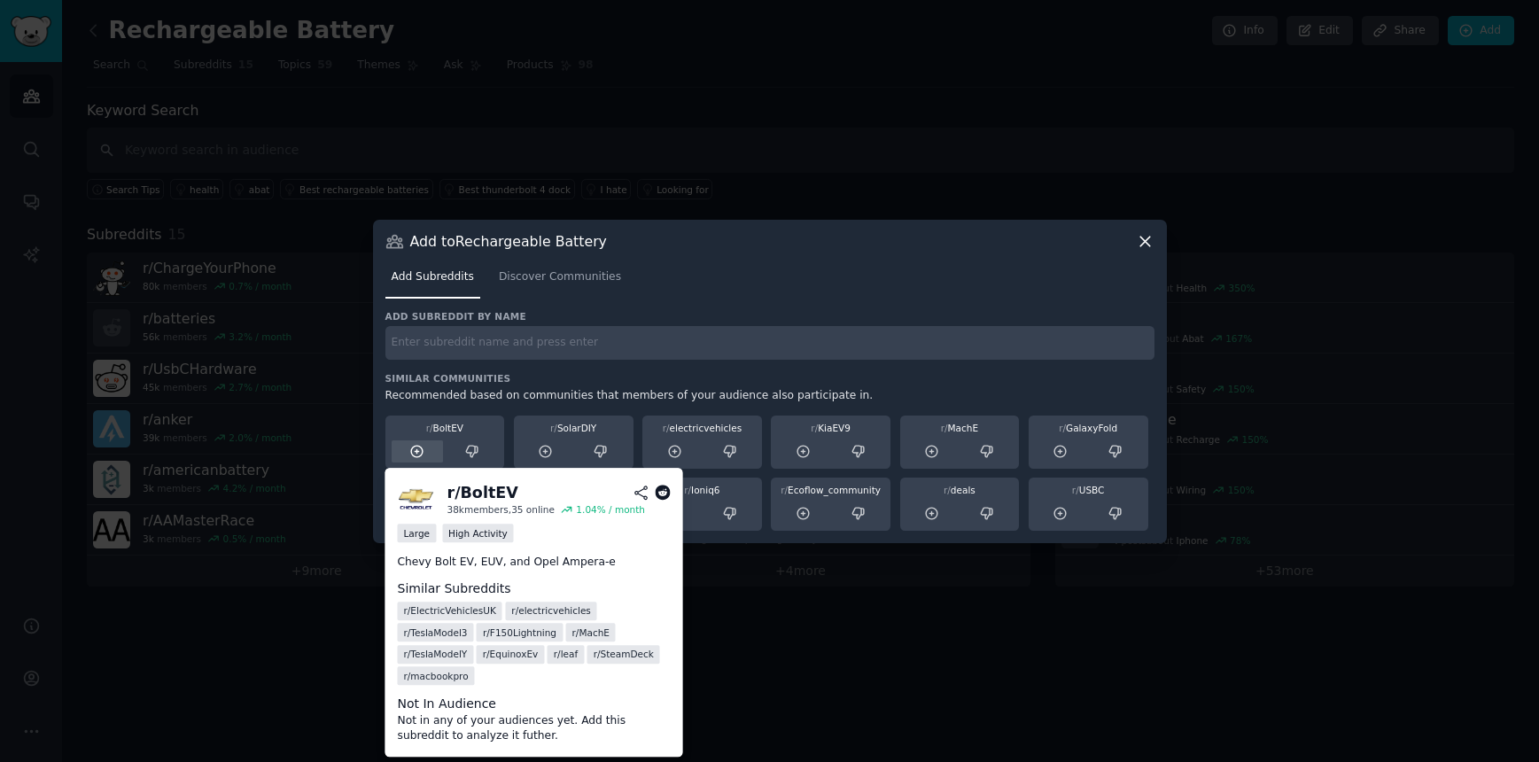 The image size is (1539, 762). I want to click on div: electricvehicles, so click(702, 428).